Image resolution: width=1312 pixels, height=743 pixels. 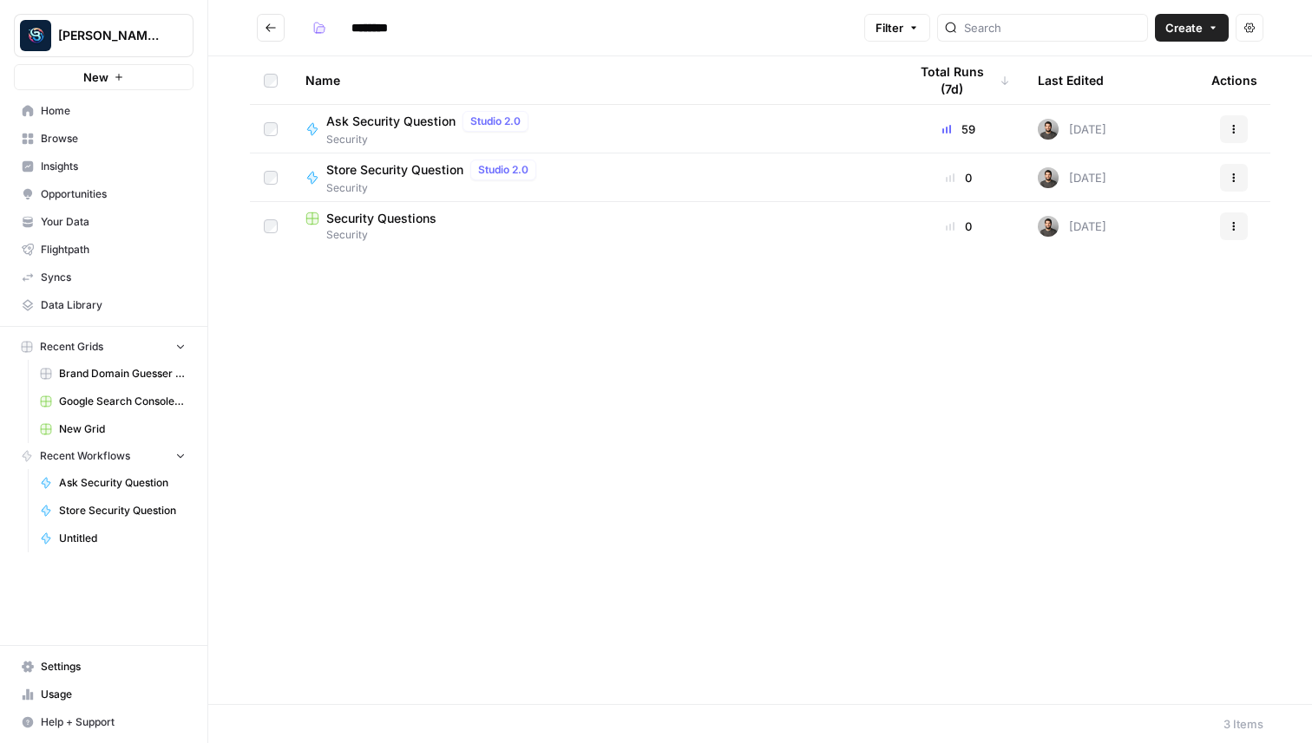 I want to click on span: Your Data, so click(x=113, y=222).